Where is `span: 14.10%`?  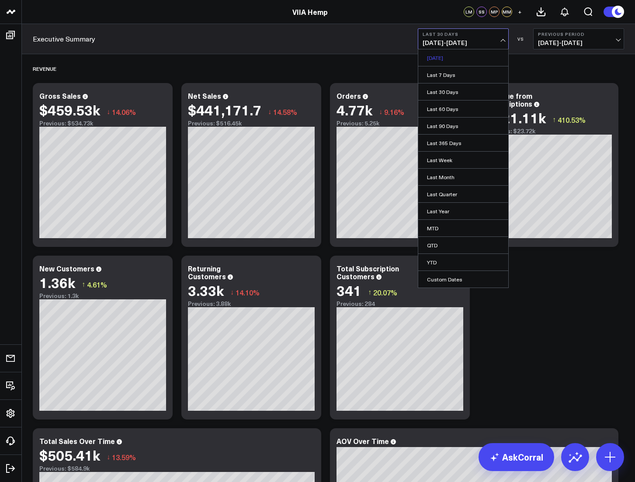 span: 14.10% is located at coordinates (247, 292).